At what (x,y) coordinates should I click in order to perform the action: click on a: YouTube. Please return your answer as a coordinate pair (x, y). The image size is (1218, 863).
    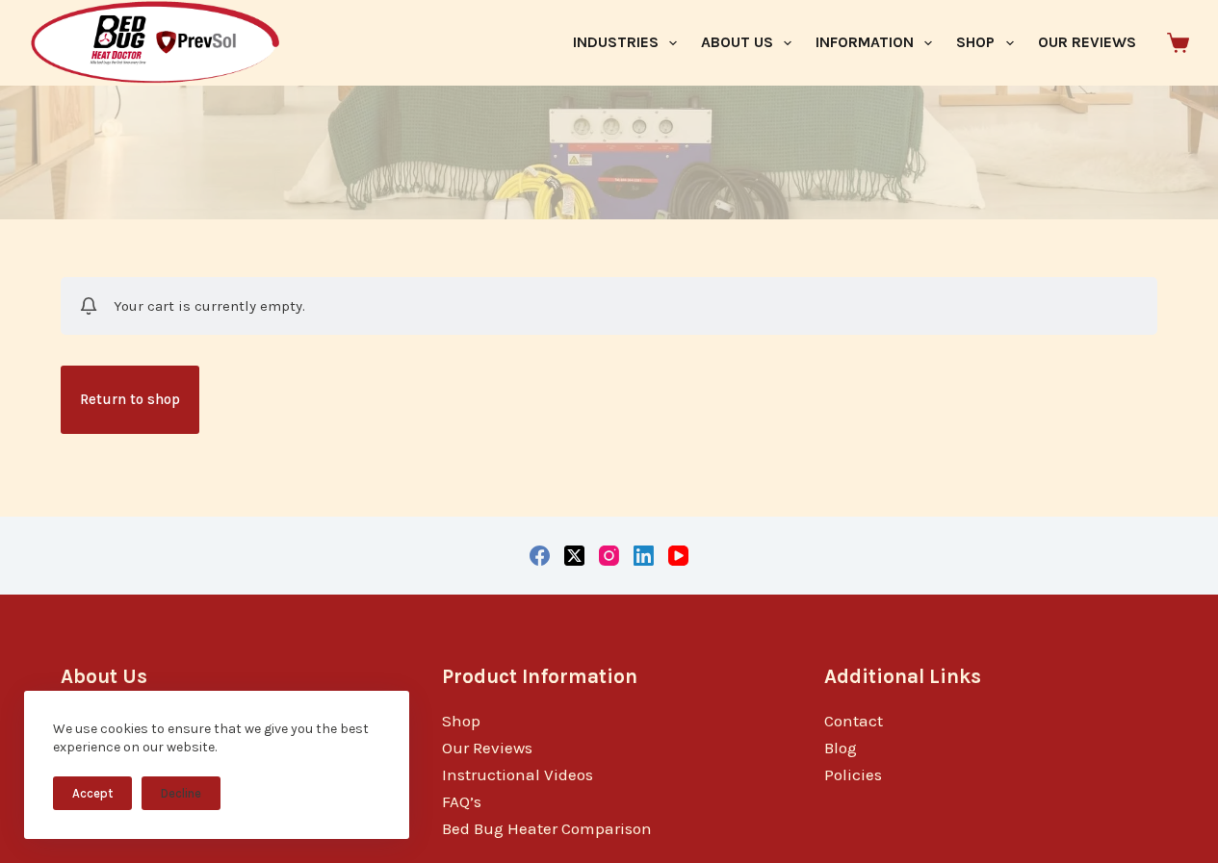
    Looking at the image, I should click on (678, 555).